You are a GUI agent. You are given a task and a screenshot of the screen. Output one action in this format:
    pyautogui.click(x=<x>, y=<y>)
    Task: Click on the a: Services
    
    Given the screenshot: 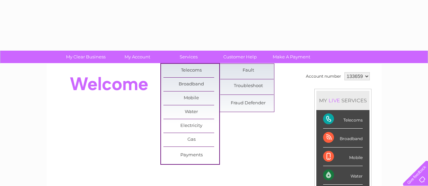 What is the action you would take?
    pyautogui.click(x=188, y=57)
    